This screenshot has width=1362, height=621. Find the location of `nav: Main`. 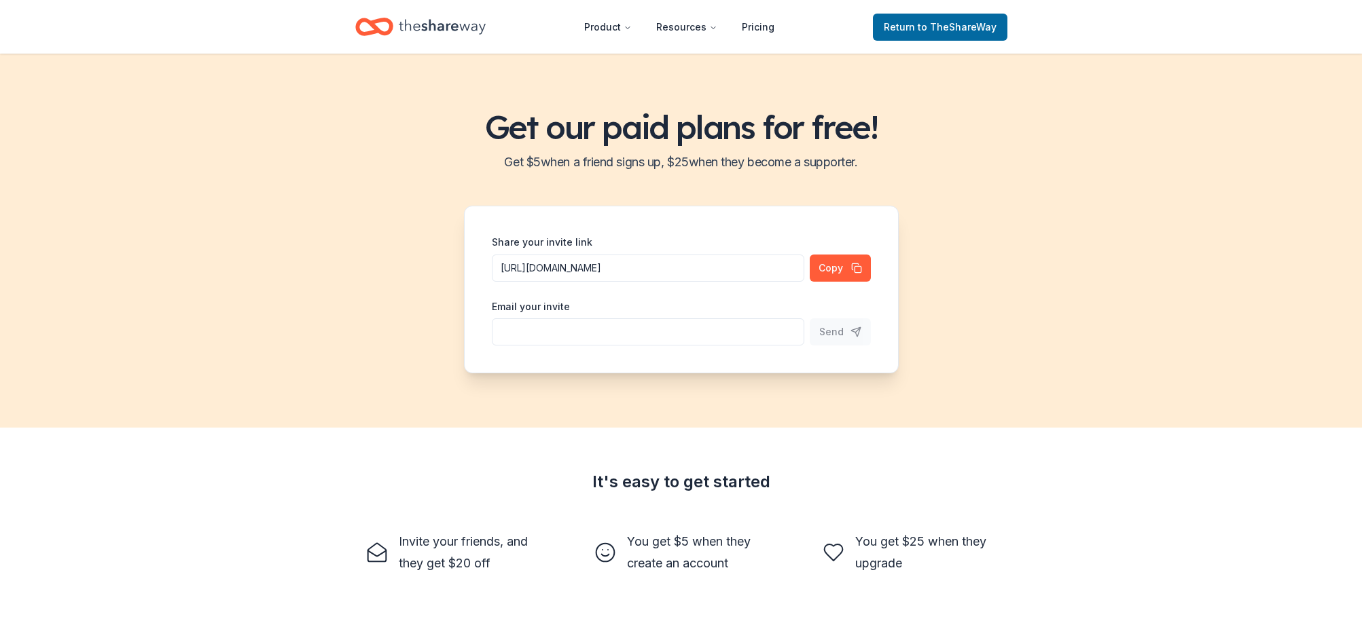

nav: Main is located at coordinates (679, 26).